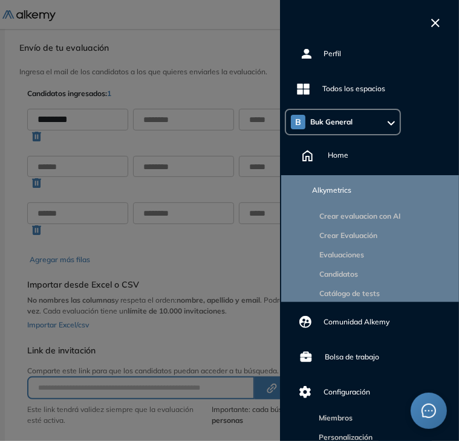 This screenshot has height=441, width=459. I want to click on a: Miembros, so click(333, 418).